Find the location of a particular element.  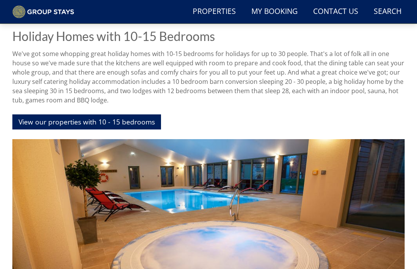

a: Properties is located at coordinates (214, 12).